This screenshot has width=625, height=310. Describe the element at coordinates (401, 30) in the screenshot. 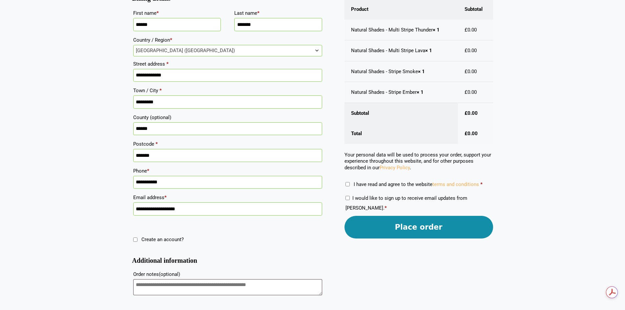

I see `td: Natural Shades - Multi Stripe Thunder` at that location.